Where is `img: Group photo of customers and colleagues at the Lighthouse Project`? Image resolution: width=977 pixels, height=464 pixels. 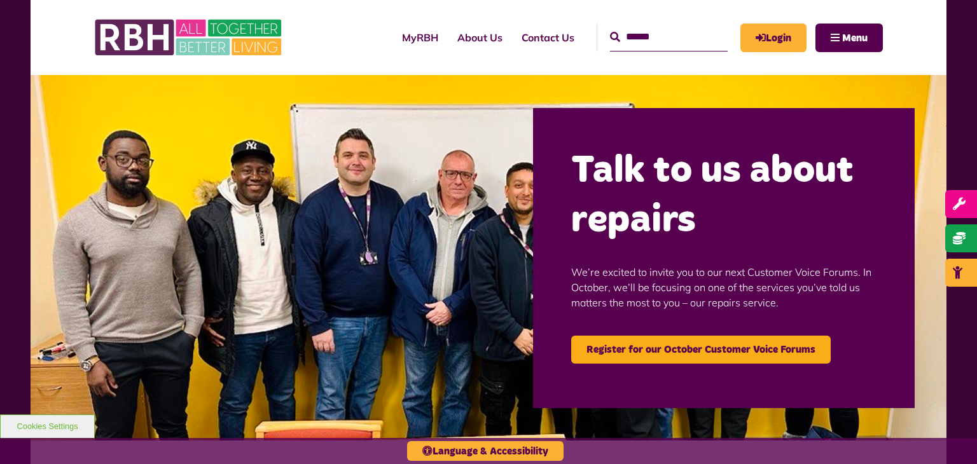 img: Group photo of customers and colleagues at the Lighthouse Project is located at coordinates (489, 258).